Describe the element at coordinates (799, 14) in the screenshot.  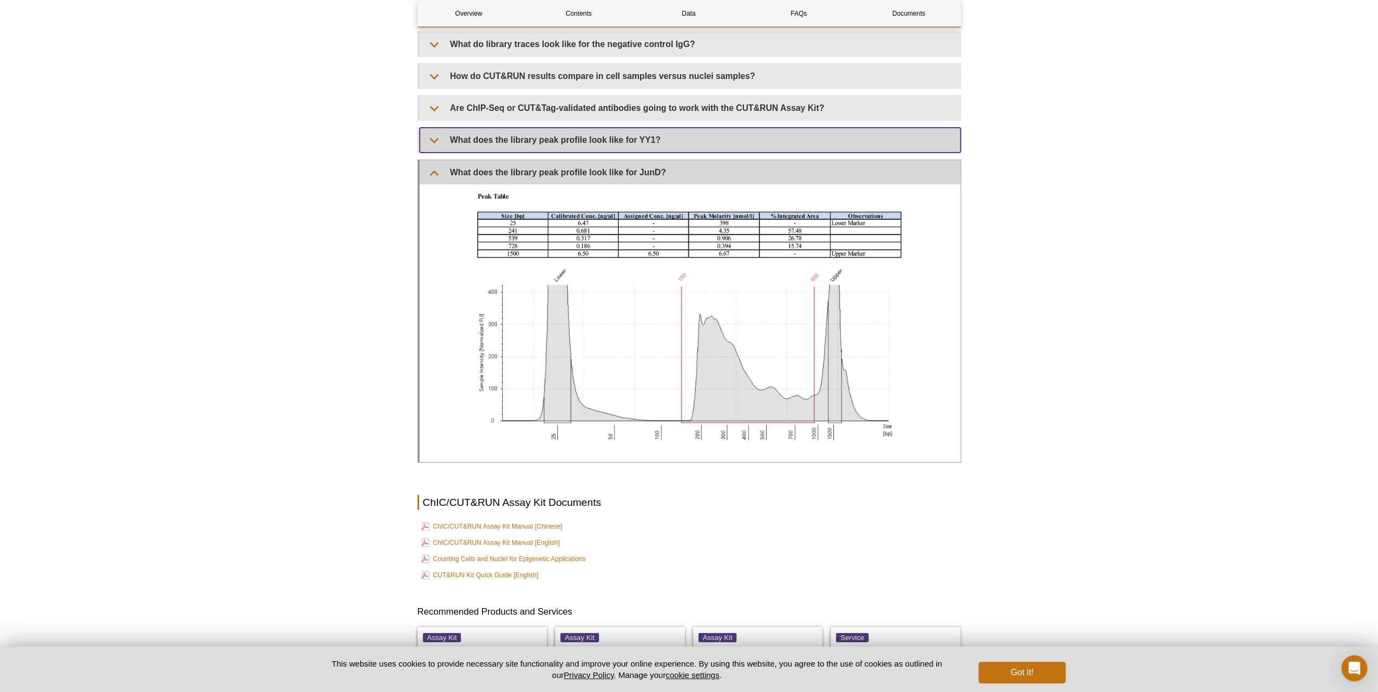
I see `a: FAQs` at that location.